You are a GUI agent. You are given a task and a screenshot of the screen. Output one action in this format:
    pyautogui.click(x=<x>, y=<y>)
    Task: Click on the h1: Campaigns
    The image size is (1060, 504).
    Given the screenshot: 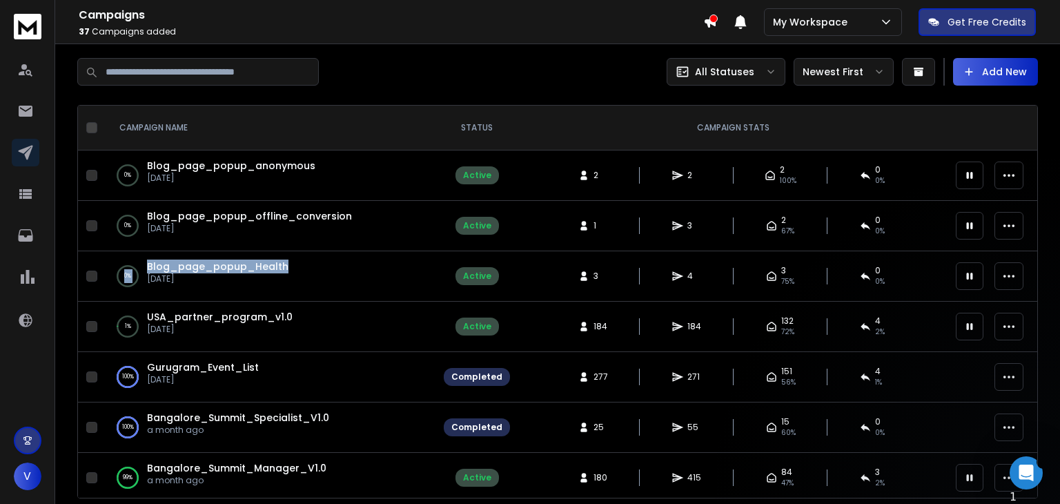 What is the action you would take?
    pyautogui.click(x=391, y=15)
    